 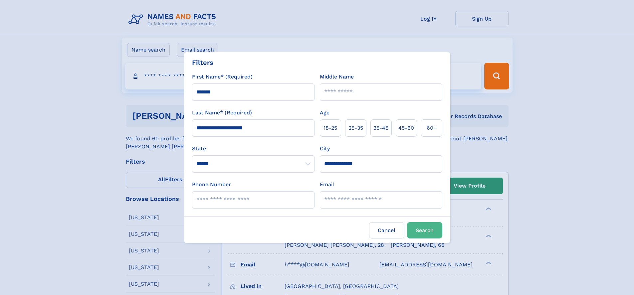 I want to click on label: Email, so click(x=327, y=185).